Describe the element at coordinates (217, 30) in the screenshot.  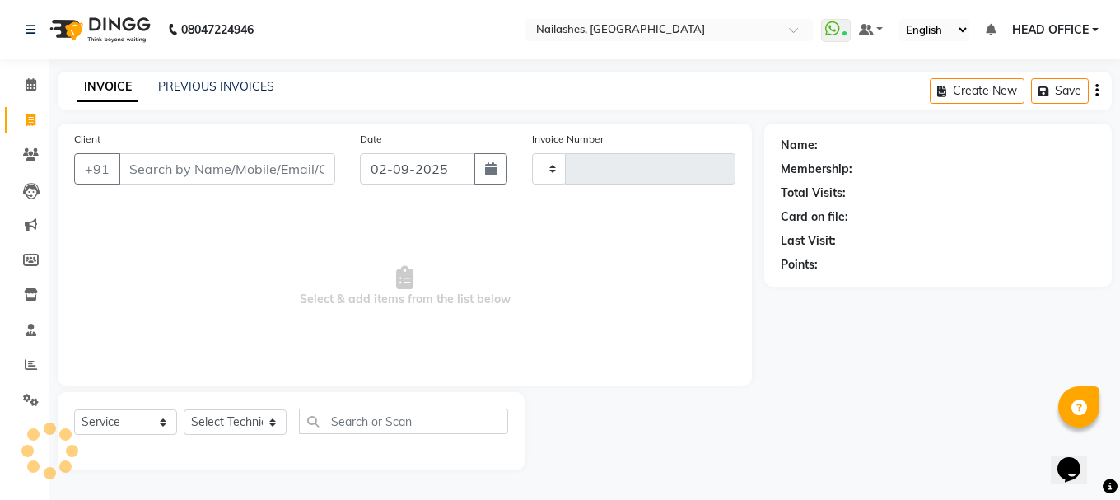
I see `b: 08047224946` at that location.